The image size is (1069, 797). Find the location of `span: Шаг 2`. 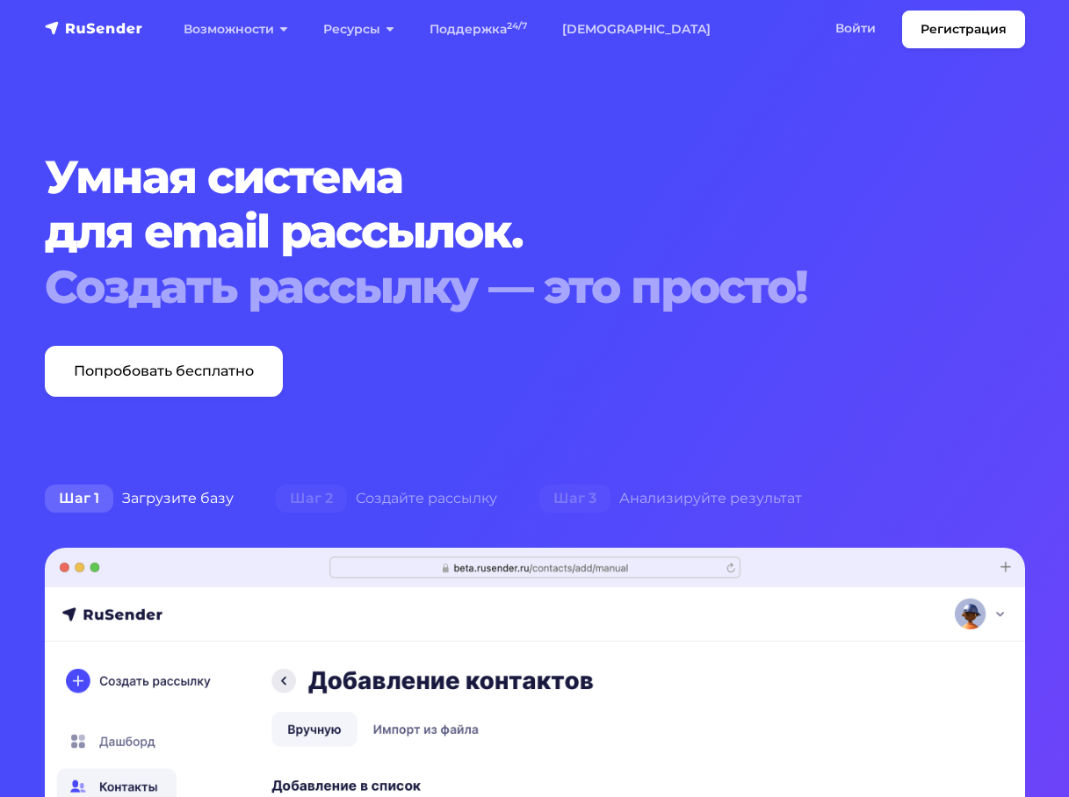

span: Шаг 2 is located at coordinates (311, 499).